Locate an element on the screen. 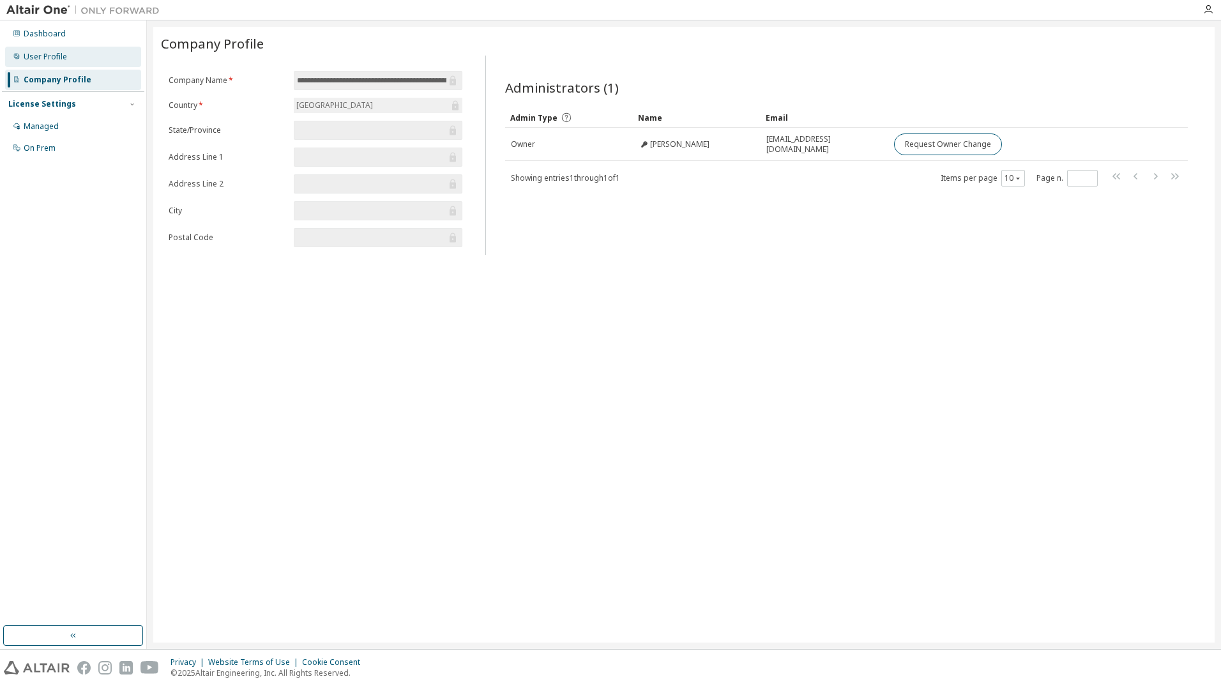  label: Address Line 2 is located at coordinates (227, 184).